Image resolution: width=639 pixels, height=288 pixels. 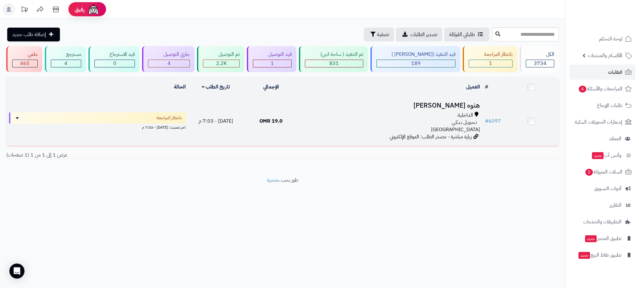 I want to click on div: 189, so click(x=416, y=63).